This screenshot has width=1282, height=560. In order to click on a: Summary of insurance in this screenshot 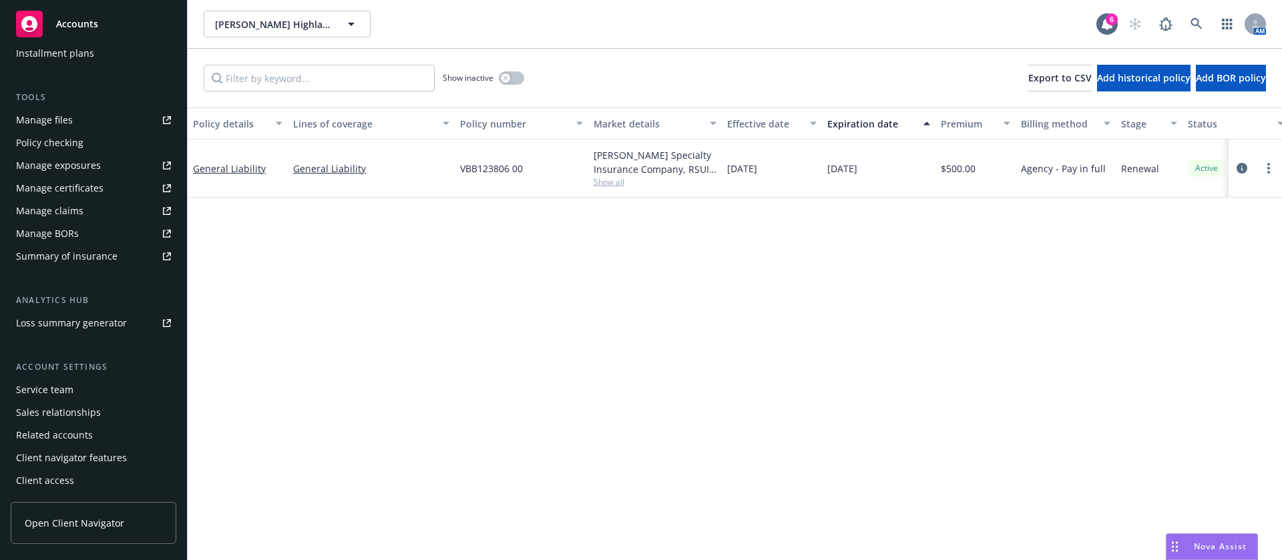, I will do `click(93, 256)`.